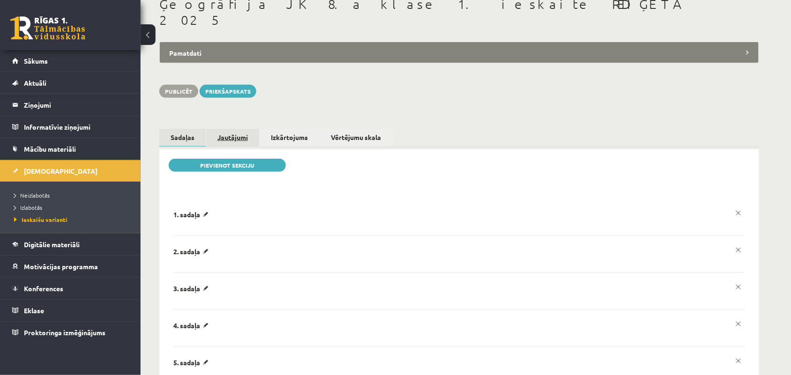 This screenshot has height=375, width=791. Describe the element at coordinates (73, 220) in the screenshot. I see `a: Ieskaišu varianti` at that location.